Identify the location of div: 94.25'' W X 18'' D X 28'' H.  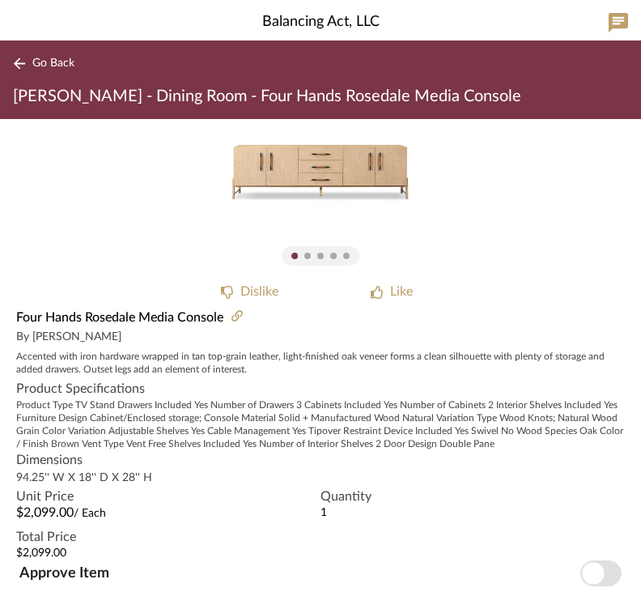
(321, 478).